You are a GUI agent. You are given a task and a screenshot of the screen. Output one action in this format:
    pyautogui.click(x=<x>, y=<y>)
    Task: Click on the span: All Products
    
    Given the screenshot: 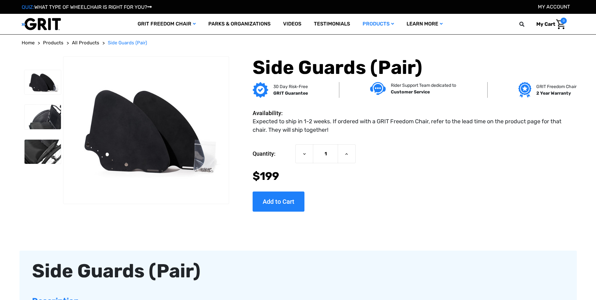 What is the action you would take?
    pyautogui.click(x=85, y=43)
    